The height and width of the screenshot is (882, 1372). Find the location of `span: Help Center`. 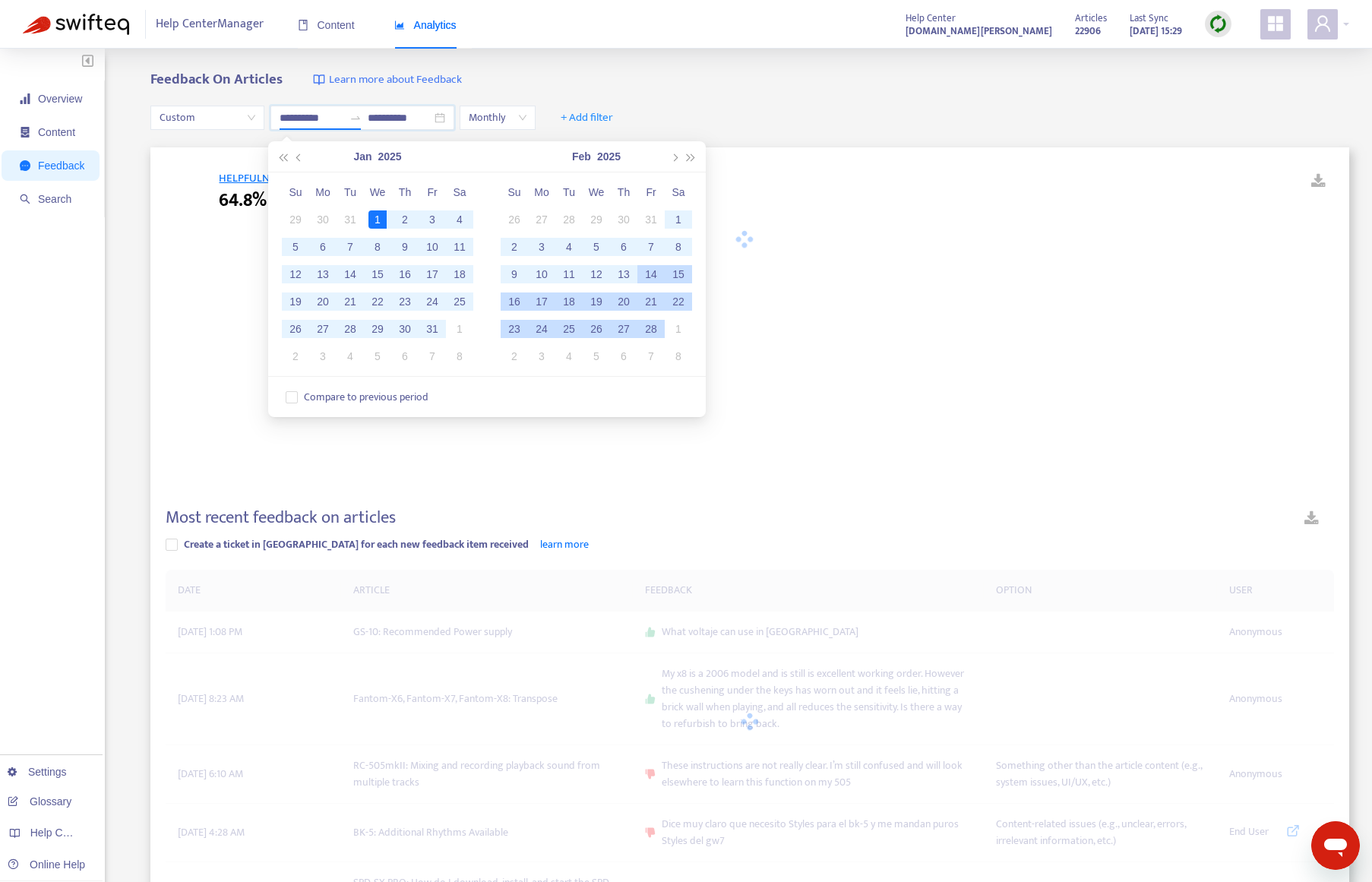

span: Help Center is located at coordinates (931, 18).